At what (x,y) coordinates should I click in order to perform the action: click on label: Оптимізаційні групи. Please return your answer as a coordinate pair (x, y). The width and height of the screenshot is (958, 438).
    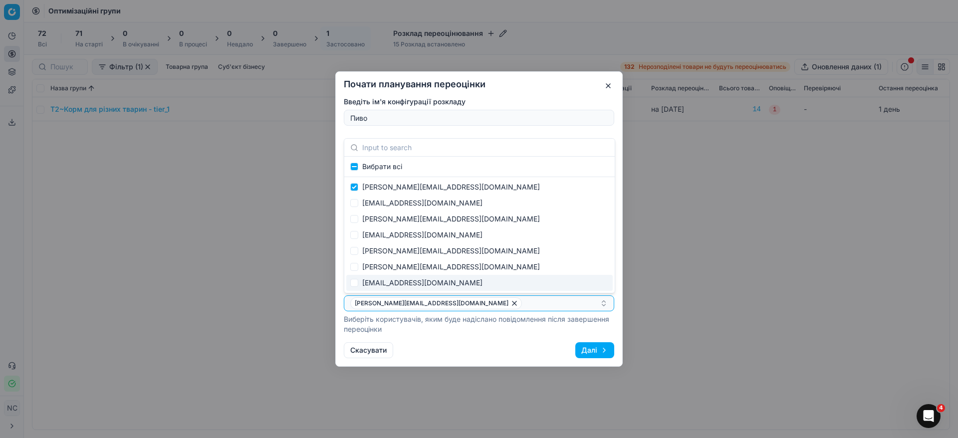
    Looking at the image, I should click on (479, 143).